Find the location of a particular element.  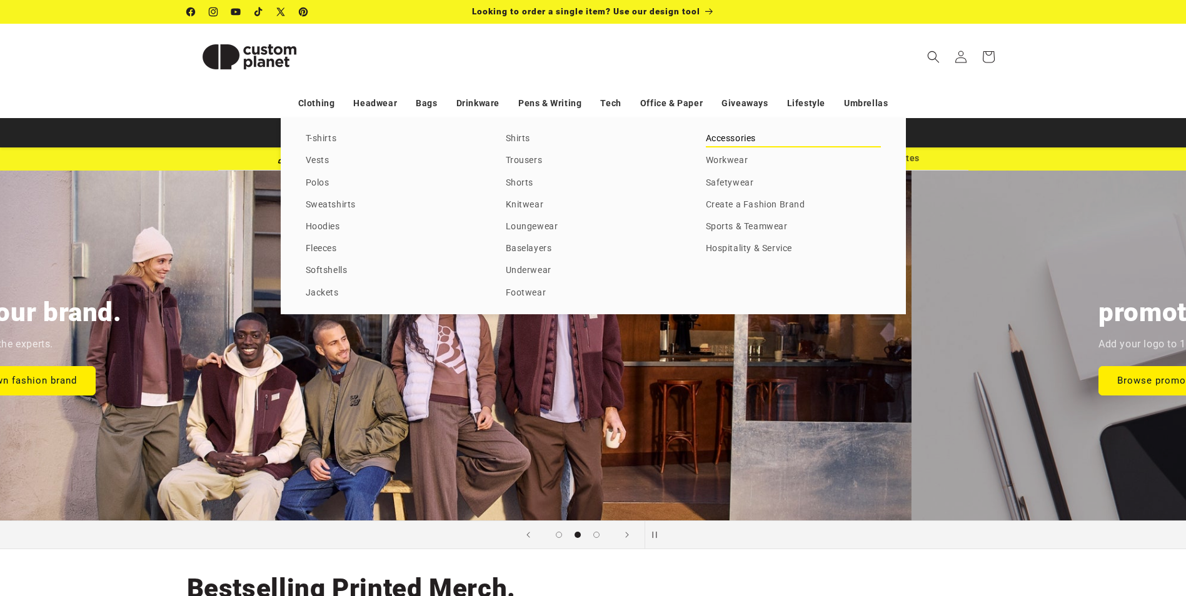

a: Sports & Teamwear is located at coordinates (793, 227).